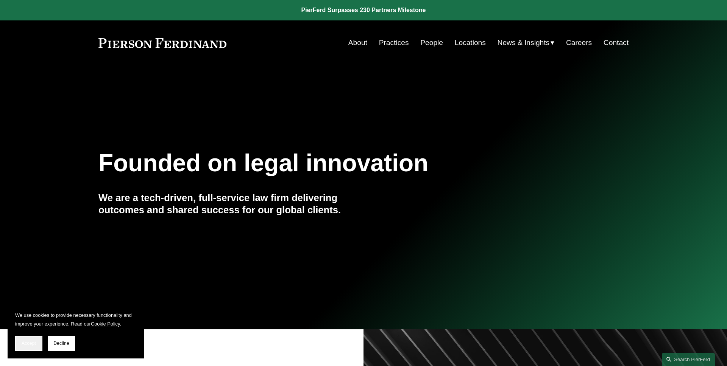  Describe the element at coordinates (394, 43) in the screenshot. I see `a: Practices` at that location.